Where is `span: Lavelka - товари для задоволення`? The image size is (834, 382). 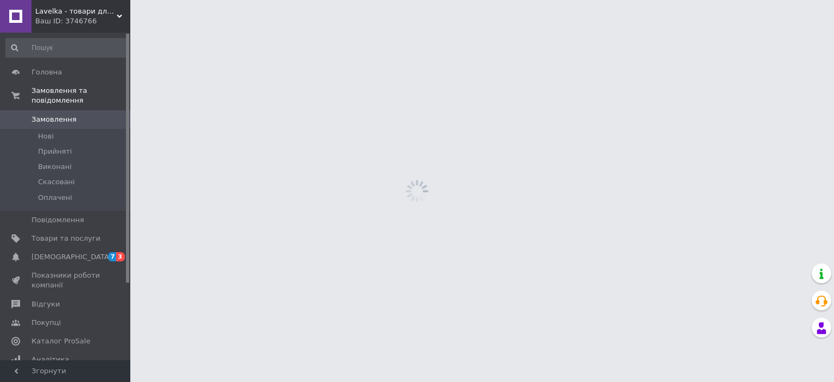 span: Lavelka - товари для задоволення is located at coordinates (76, 11).